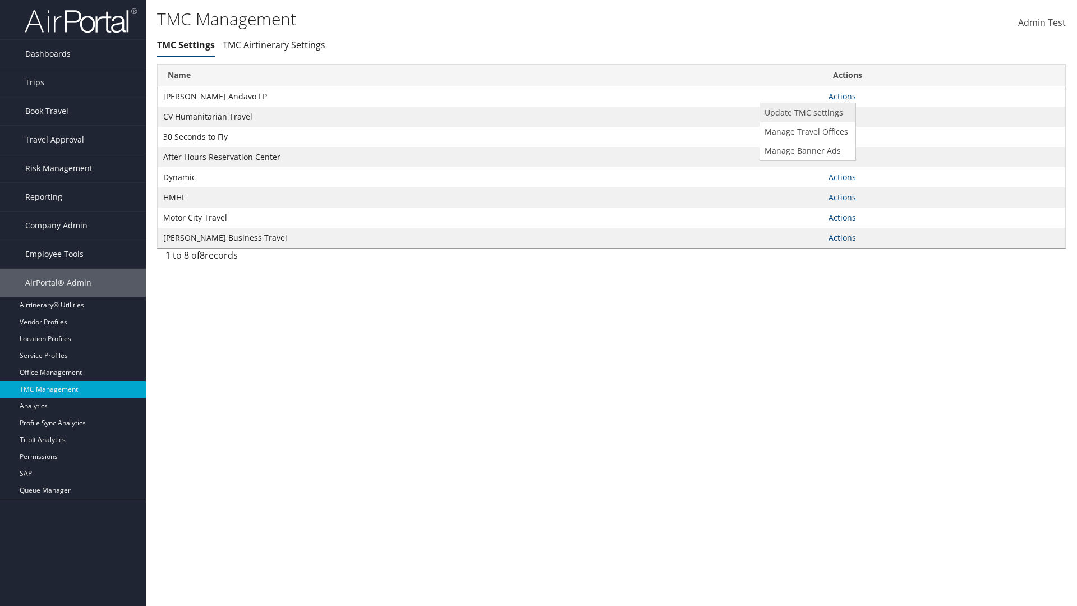 Image resolution: width=1077 pixels, height=606 pixels. What do you see at coordinates (56, 226) in the screenshot?
I see `span: Company Admin` at bounding box center [56, 226].